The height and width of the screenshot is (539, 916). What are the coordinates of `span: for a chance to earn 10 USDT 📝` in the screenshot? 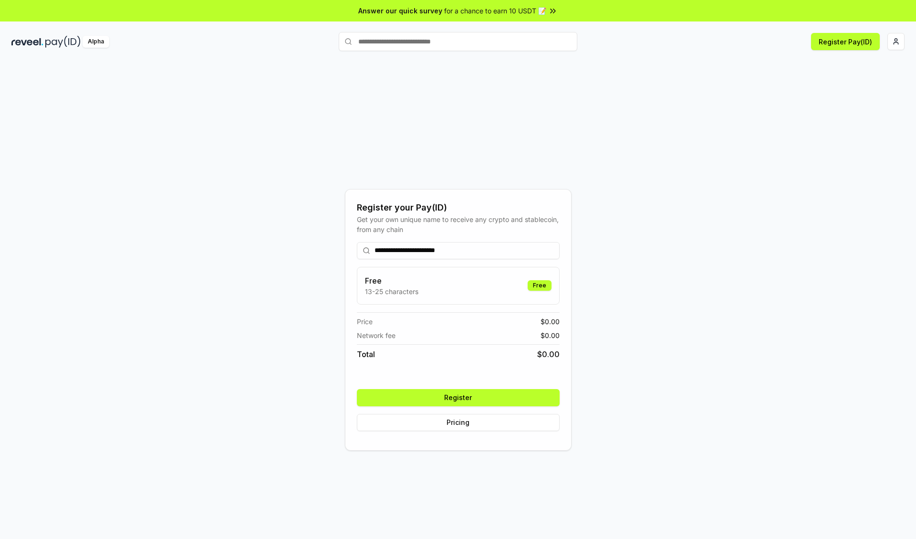 It's located at (495, 10).